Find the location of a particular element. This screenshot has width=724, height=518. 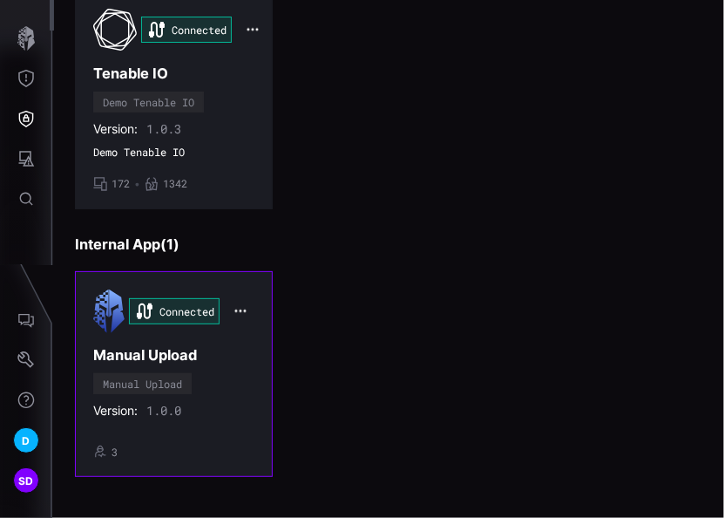

img: Manual Upload is located at coordinates (109, 311).